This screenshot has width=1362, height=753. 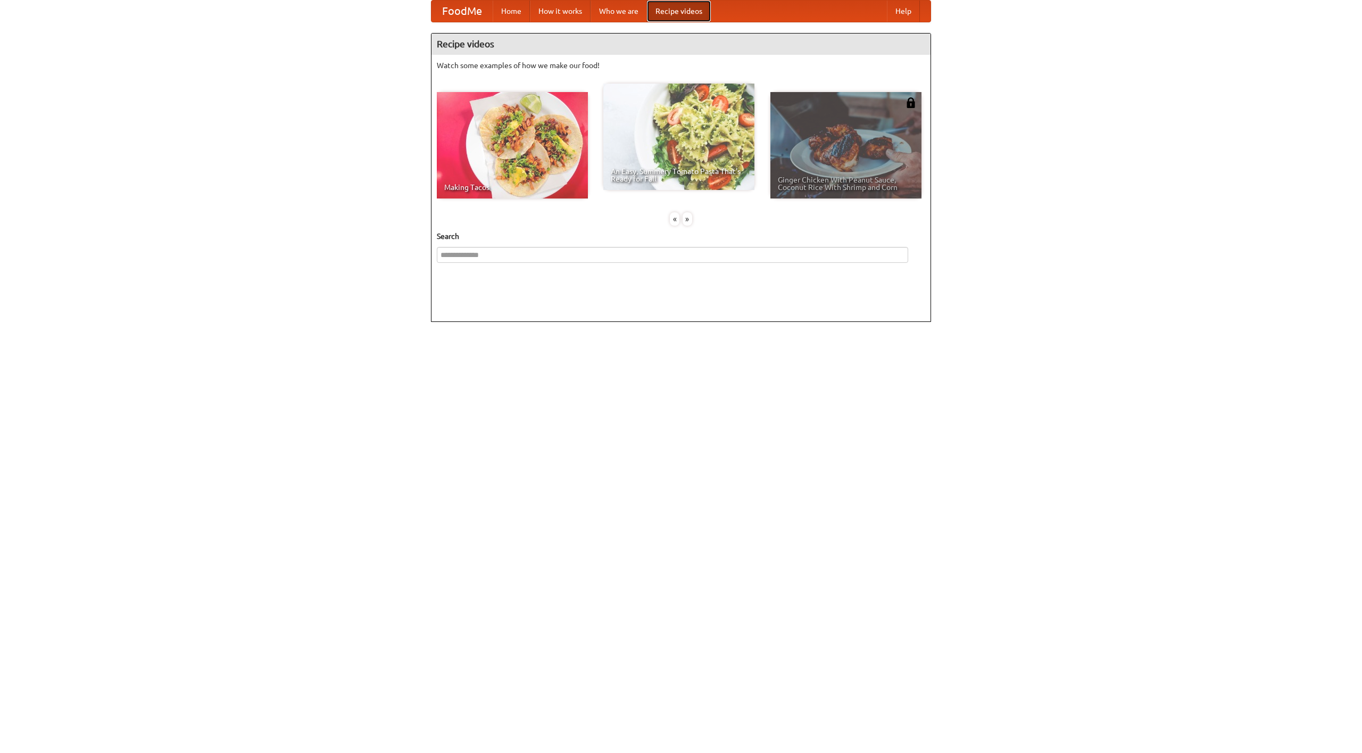 What do you see at coordinates (679, 137) in the screenshot?
I see `a: An Easy, Summery Tomato Pasta That's Ready for Fall` at bounding box center [679, 137].